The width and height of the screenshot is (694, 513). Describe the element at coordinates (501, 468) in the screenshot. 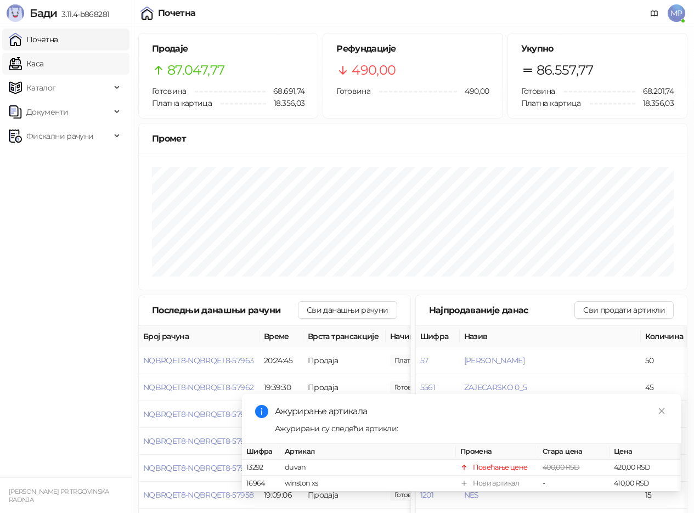

I see `div: Повећање цене` at that location.